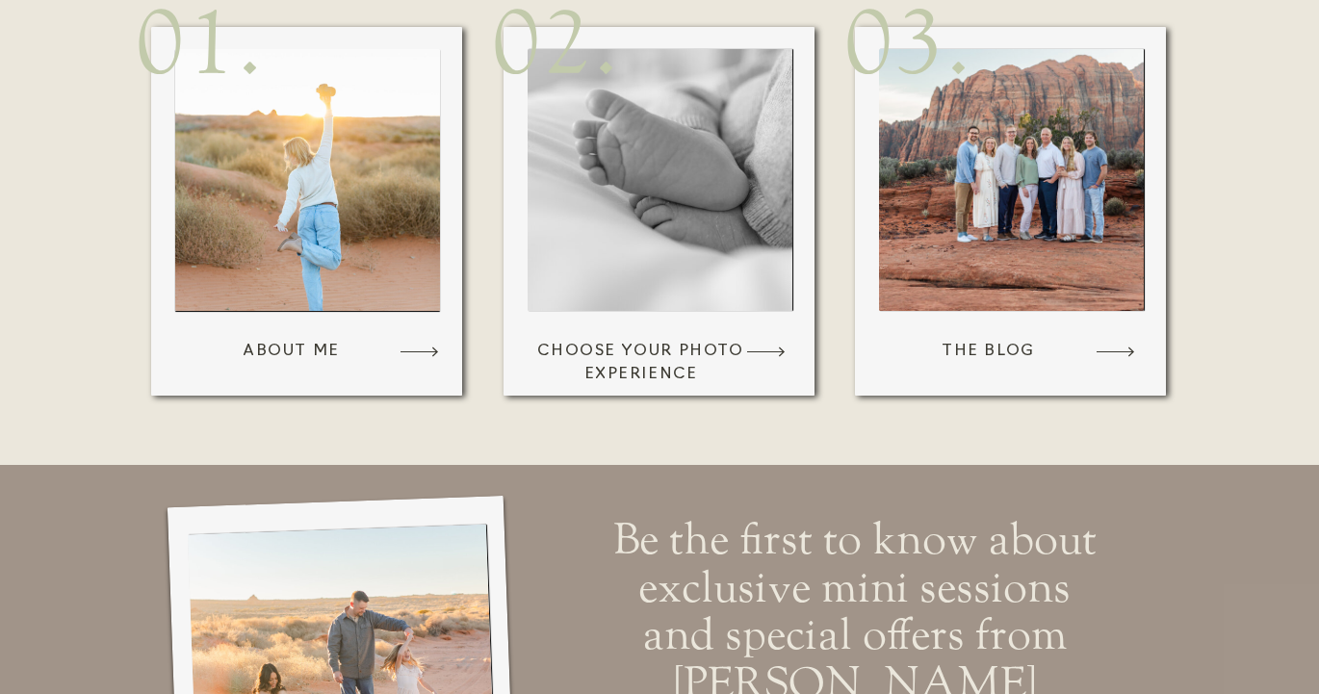 The image size is (1319, 694). Describe the element at coordinates (988, 354) in the screenshot. I see `a: The Blog` at that location.